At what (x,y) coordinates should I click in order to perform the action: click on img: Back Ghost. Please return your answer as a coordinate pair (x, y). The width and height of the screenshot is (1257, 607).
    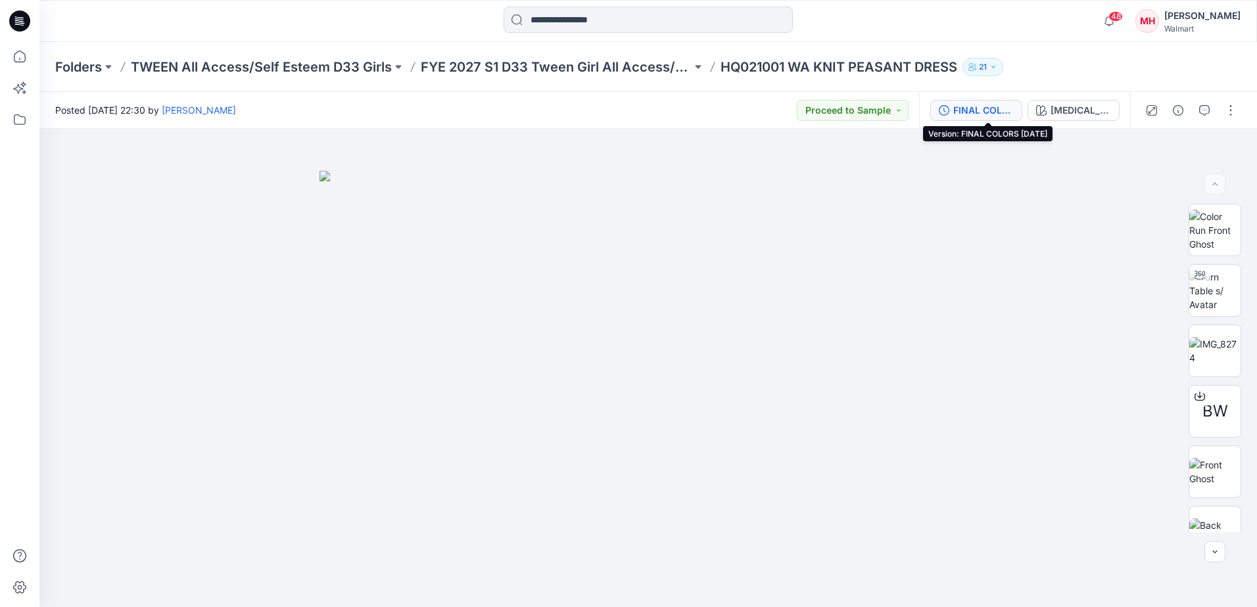
    Looking at the image, I should click on (1215, 532).